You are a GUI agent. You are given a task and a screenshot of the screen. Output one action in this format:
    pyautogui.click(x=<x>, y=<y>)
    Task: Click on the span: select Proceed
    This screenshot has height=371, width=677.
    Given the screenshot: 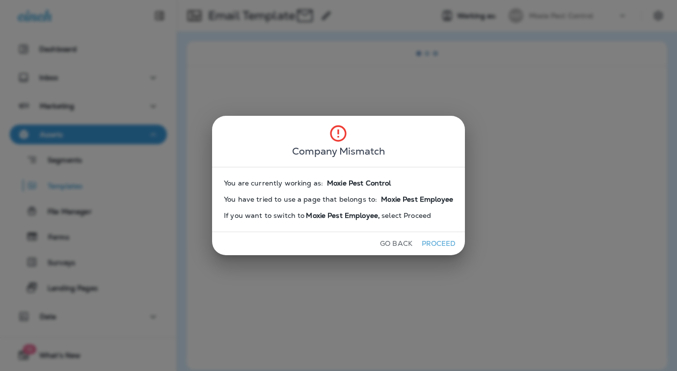 What is the action you would take?
    pyautogui.click(x=406, y=216)
    